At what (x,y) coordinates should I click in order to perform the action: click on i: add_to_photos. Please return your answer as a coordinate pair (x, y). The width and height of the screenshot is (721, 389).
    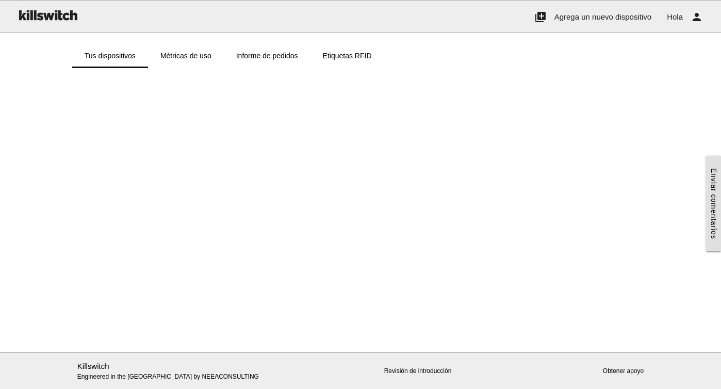
    Looking at the image, I should click on (540, 17).